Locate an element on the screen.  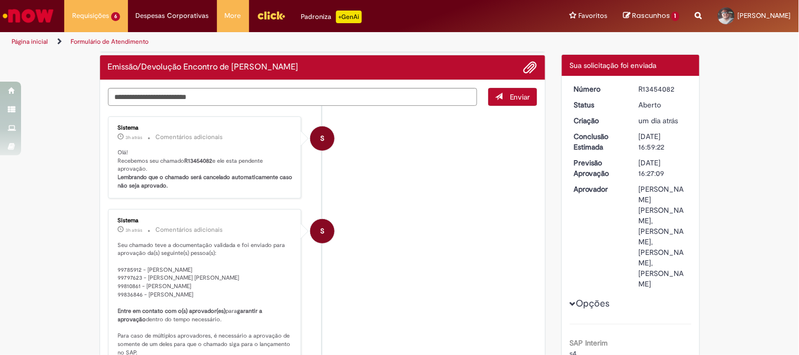
dt: Criação is located at coordinates (599, 121).